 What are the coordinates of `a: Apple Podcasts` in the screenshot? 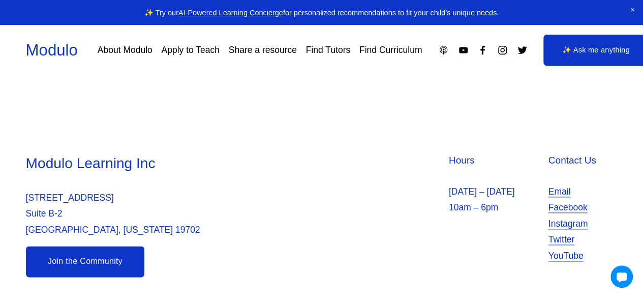 It's located at (443, 50).